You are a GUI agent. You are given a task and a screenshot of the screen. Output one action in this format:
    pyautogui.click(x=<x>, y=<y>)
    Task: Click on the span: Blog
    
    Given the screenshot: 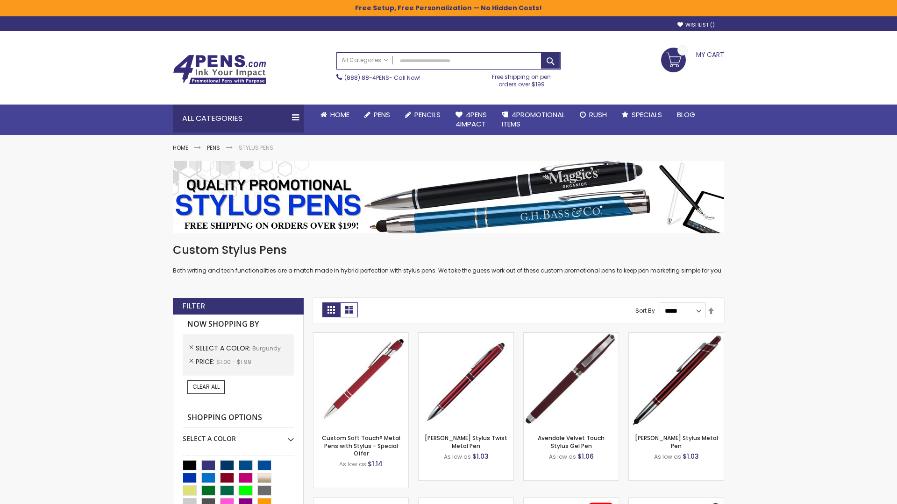 What is the action you would take?
    pyautogui.click(x=686, y=114)
    